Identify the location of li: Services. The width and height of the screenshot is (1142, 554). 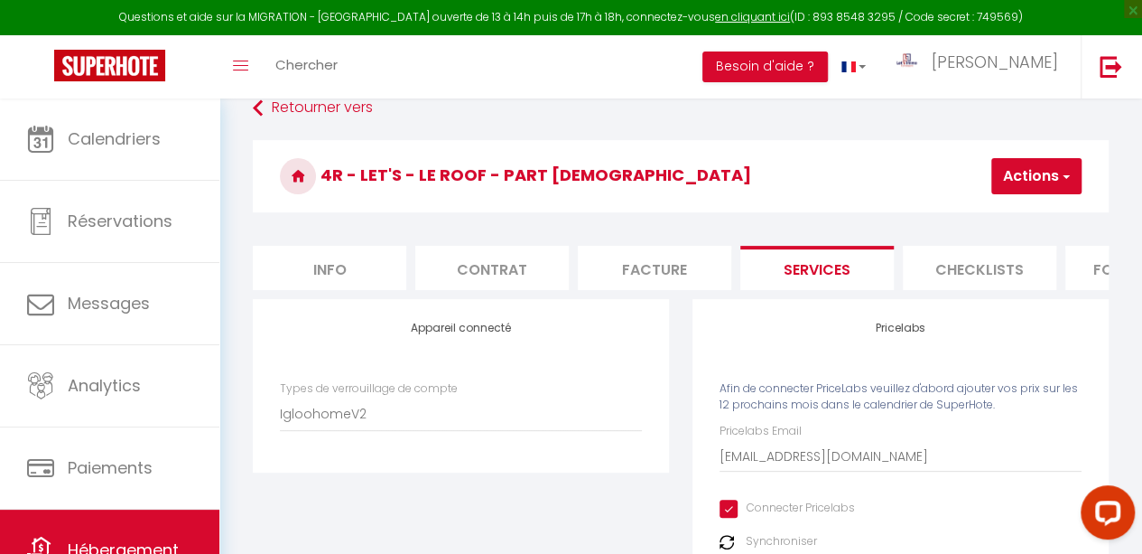
(817, 267).